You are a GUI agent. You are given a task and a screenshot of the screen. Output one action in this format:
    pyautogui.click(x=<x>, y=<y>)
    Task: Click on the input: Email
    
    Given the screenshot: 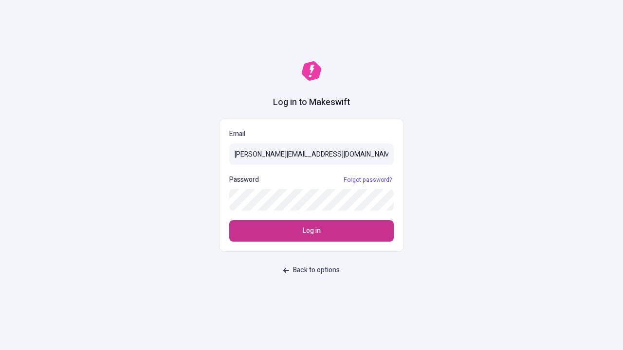 What is the action you would take?
    pyautogui.click(x=311, y=154)
    